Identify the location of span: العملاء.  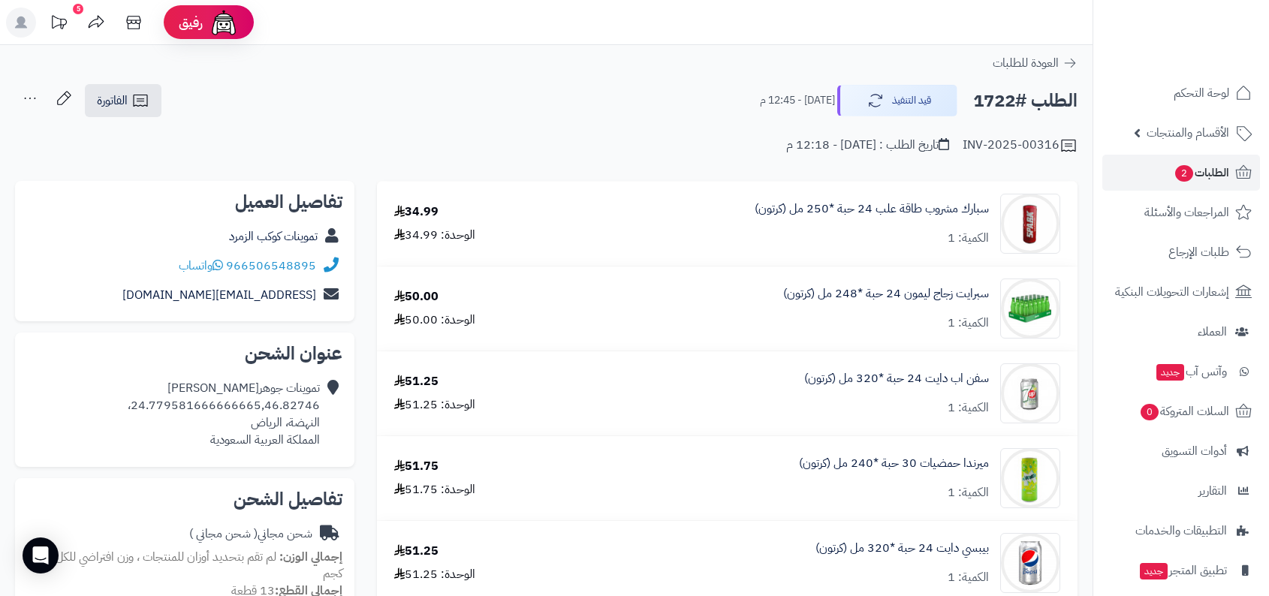
(1212, 332).